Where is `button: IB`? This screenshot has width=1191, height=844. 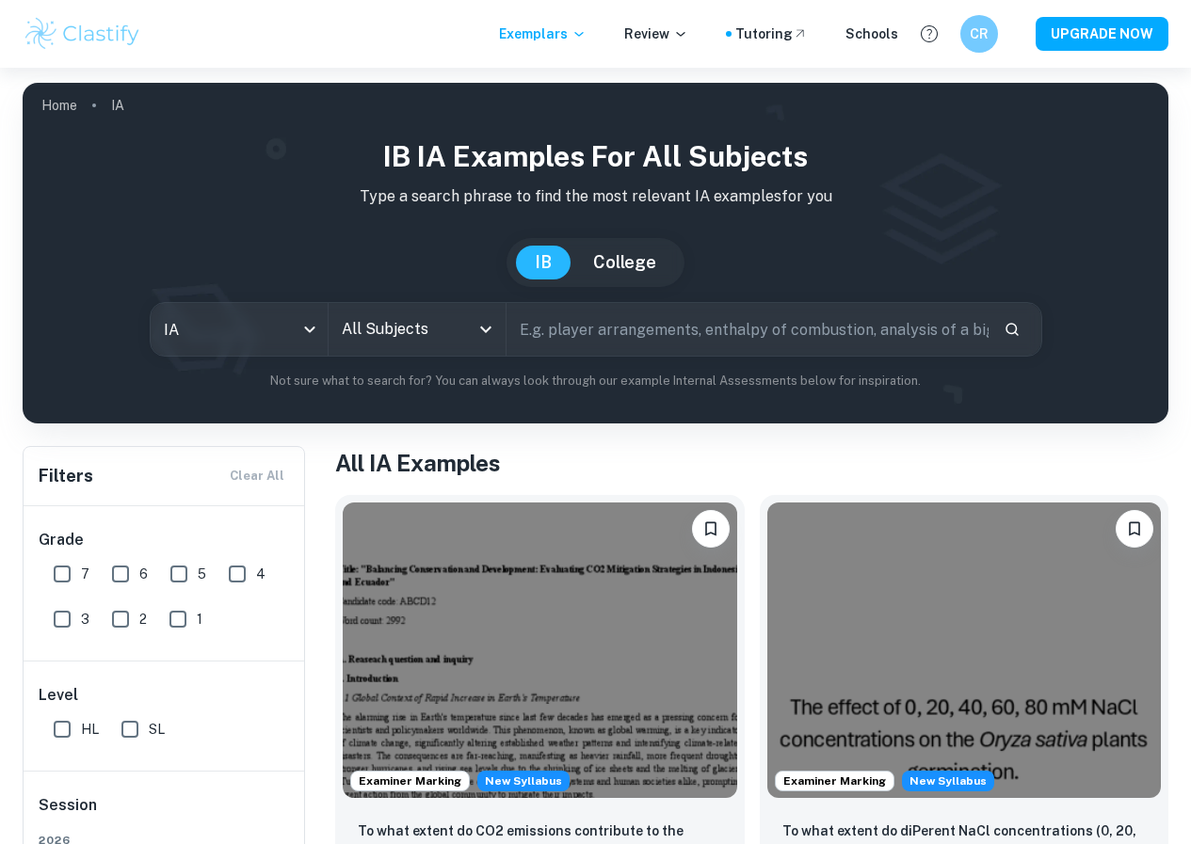 button: IB is located at coordinates (543, 263).